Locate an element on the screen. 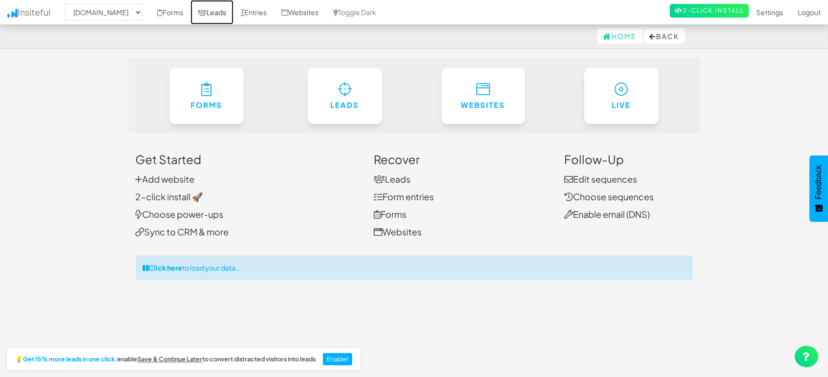 This screenshot has height=377, width=828. img: icon.png is located at coordinates (12, 13).